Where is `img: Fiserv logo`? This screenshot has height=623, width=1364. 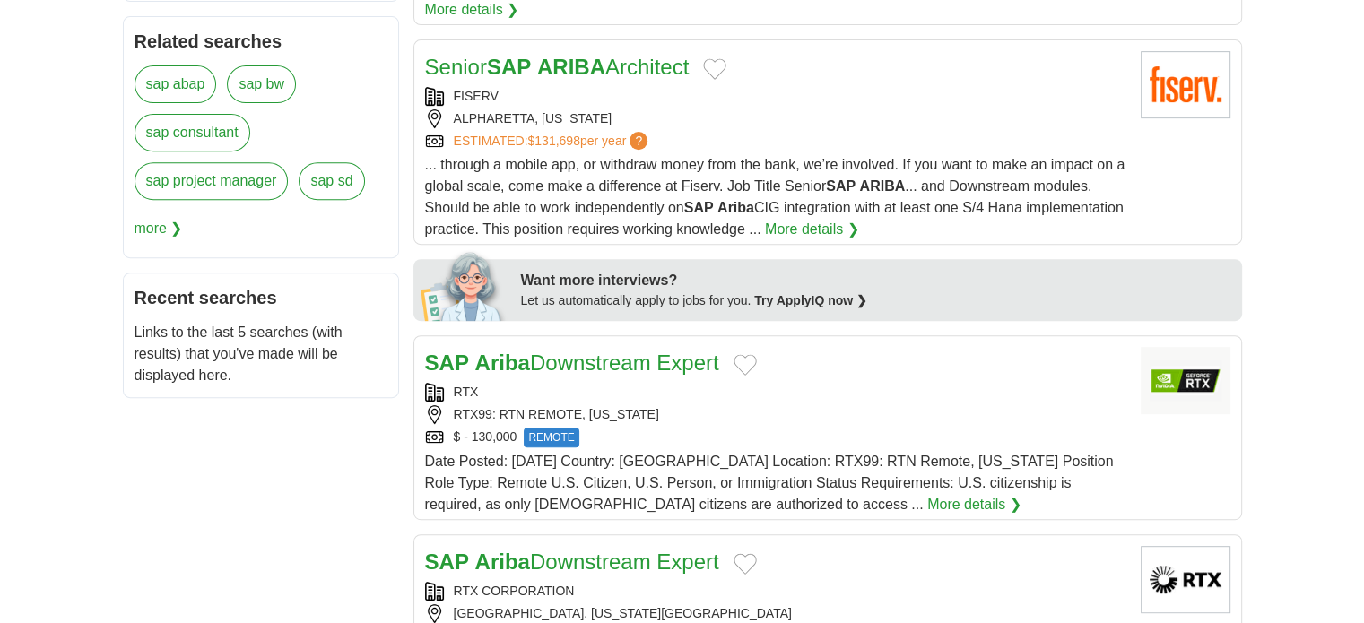 img: Fiserv logo is located at coordinates (1186, 84).